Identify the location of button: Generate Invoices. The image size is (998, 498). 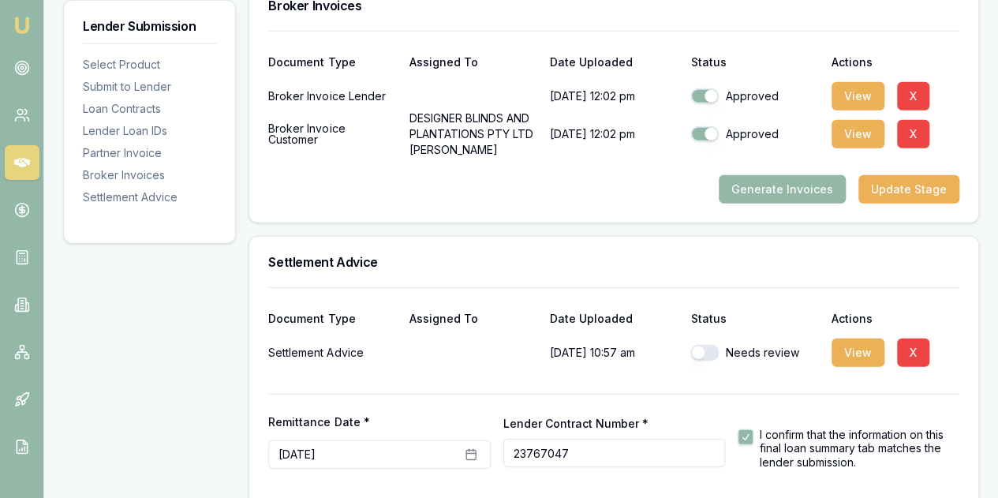
(782, 189).